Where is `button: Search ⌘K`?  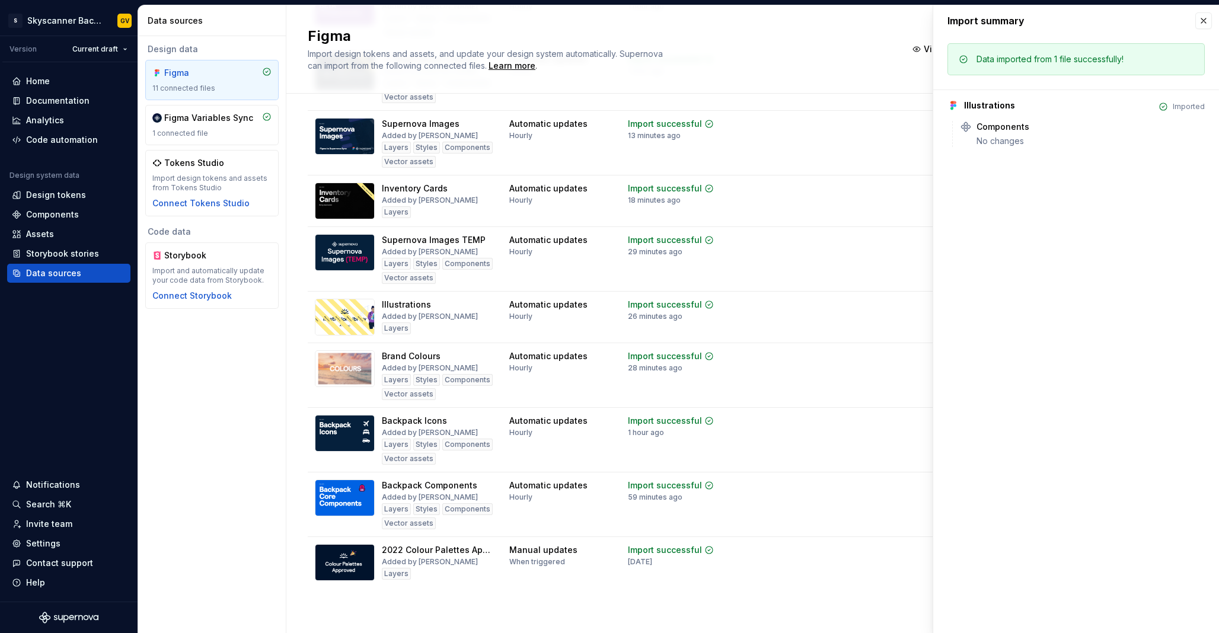 button: Search ⌘K is located at coordinates (69, 505).